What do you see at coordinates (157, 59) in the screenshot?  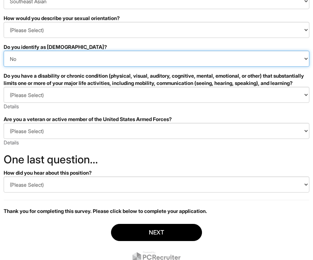 I see `select: Do you identify as transgender?` at bounding box center [157, 59].